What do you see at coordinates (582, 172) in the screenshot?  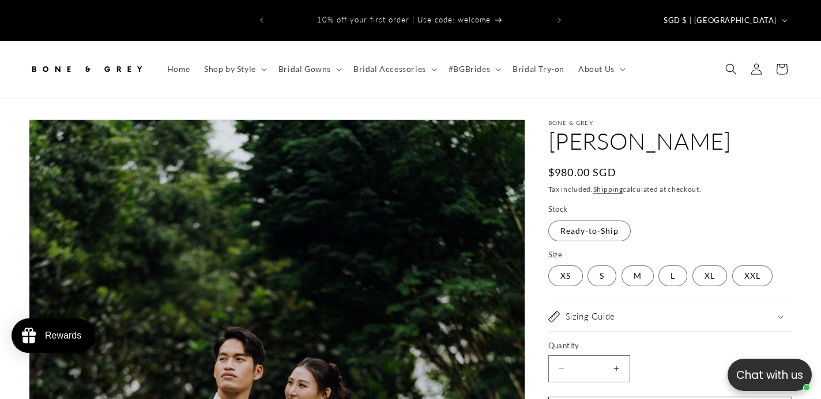 I see `span: $980.00 SGD` at bounding box center [582, 172].